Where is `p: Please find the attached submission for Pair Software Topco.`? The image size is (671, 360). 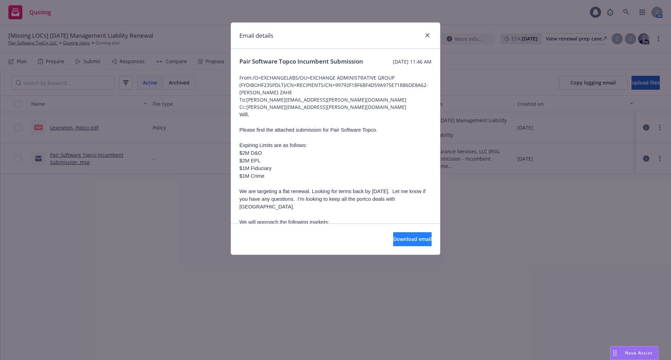
p: Please find the attached submission for Pair Software Topco. is located at coordinates (335, 130).